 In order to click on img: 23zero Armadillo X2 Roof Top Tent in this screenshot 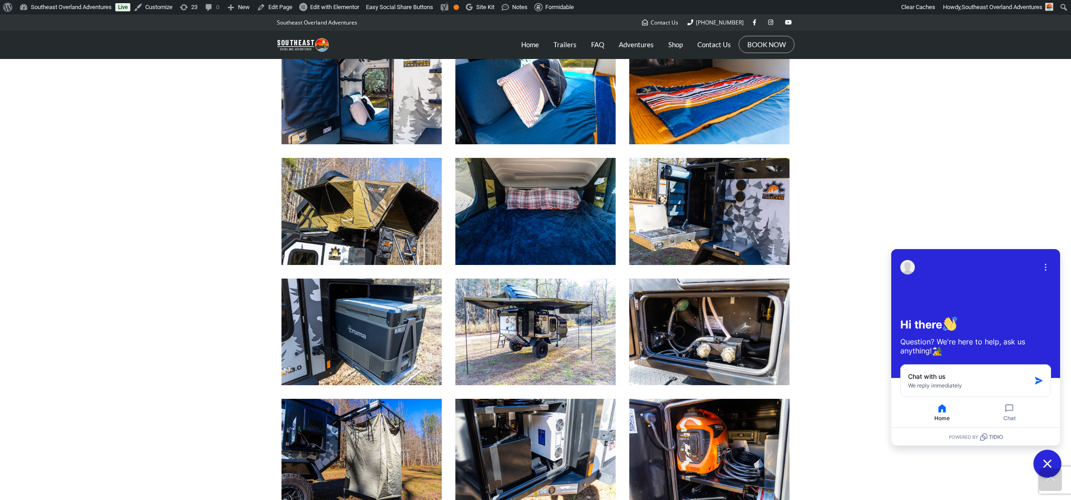, I will do `click(361, 211)`.